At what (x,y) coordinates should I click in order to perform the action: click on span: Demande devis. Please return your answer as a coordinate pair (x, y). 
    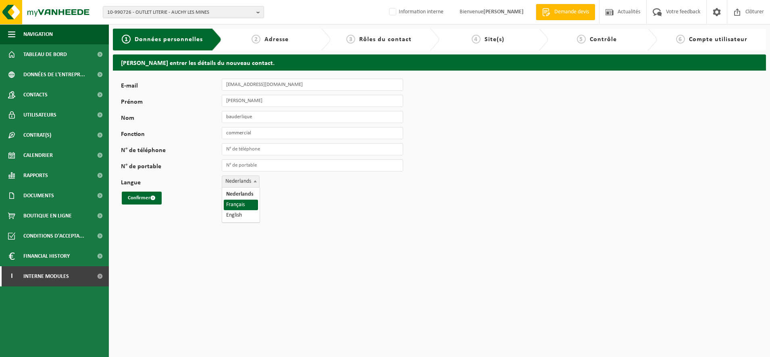
    Looking at the image, I should click on (571, 12).